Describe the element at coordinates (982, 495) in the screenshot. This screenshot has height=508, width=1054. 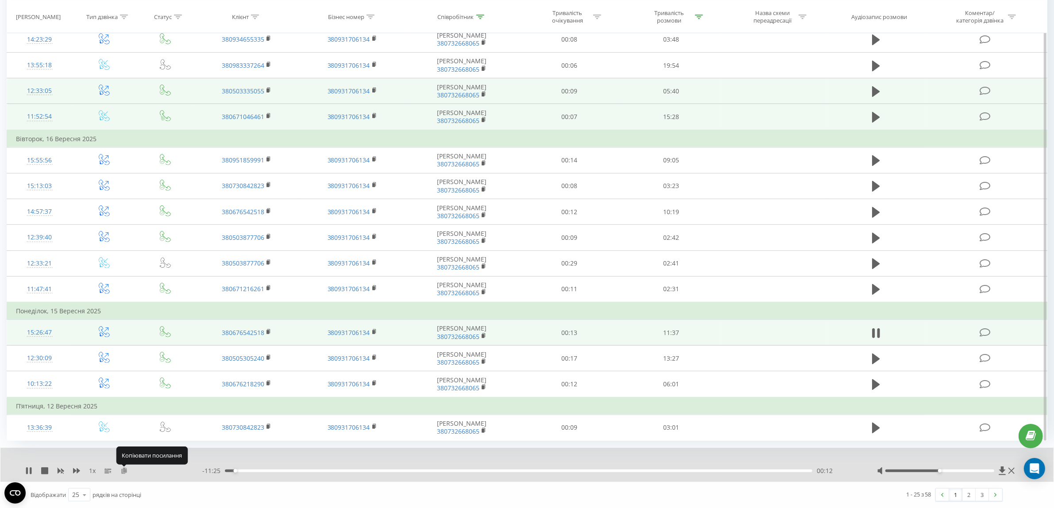
I see `a: 3` at that location.